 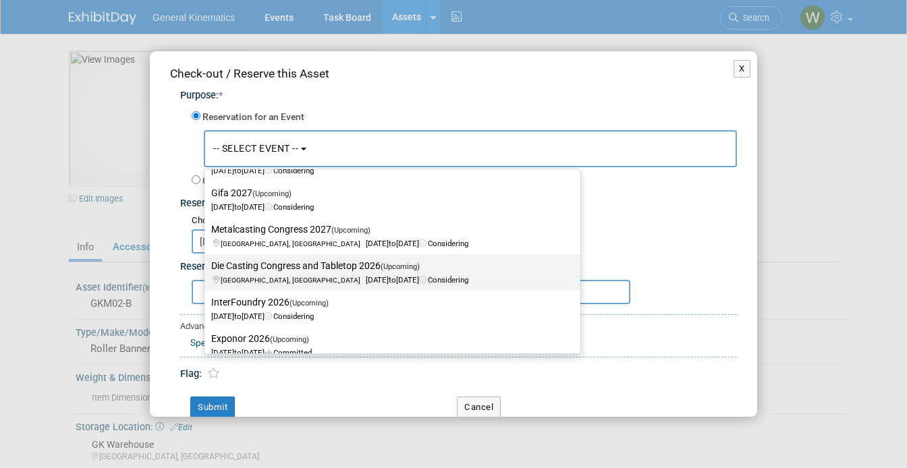 I want to click on span: Check-out / Reserve this Asset, so click(x=250, y=74).